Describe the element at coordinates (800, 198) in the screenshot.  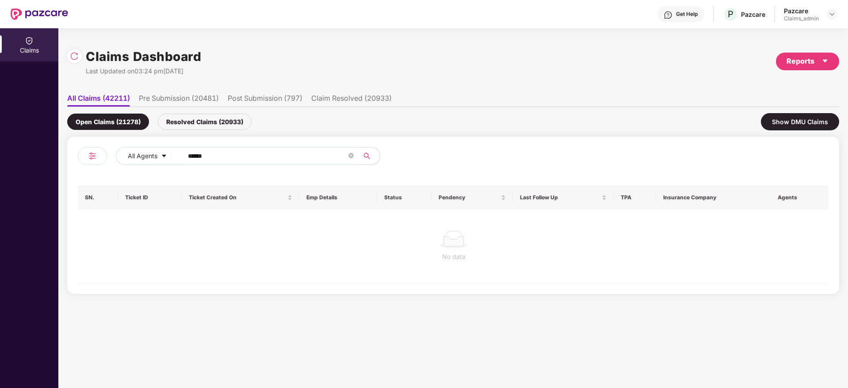
I see `th: Agents` at that location.